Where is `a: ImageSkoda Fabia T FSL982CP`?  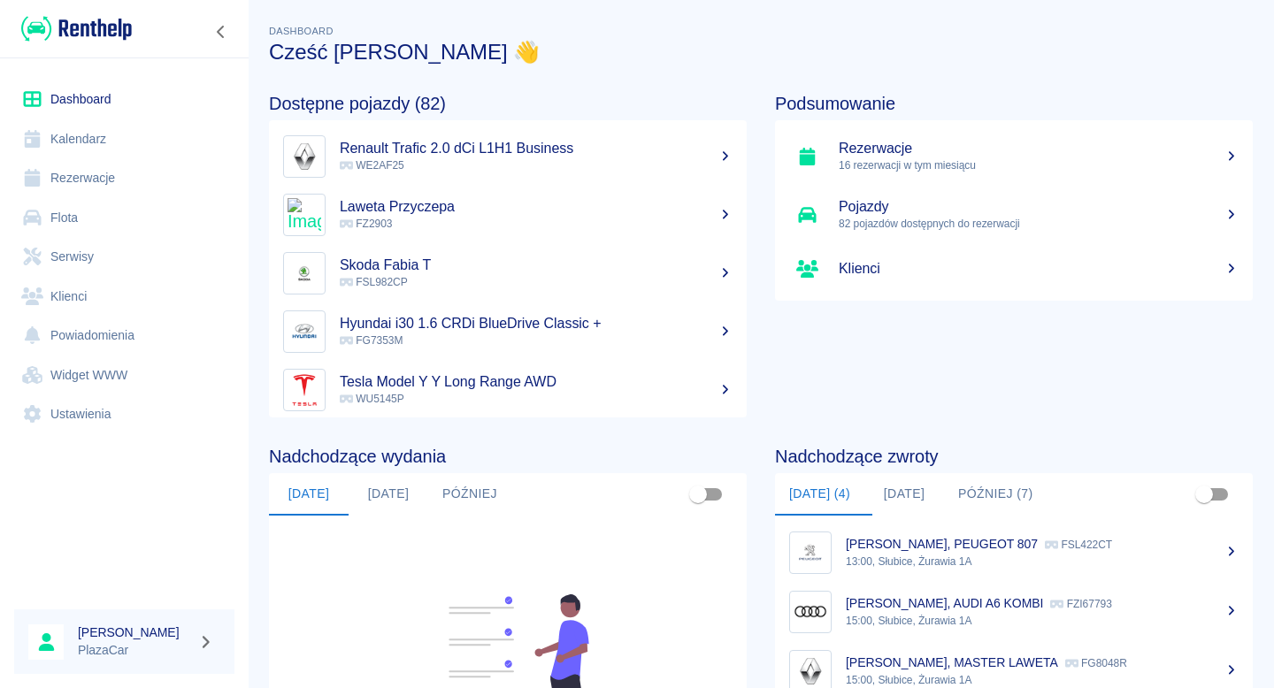 a: ImageSkoda Fabia T FSL982CP is located at coordinates (508, 273).